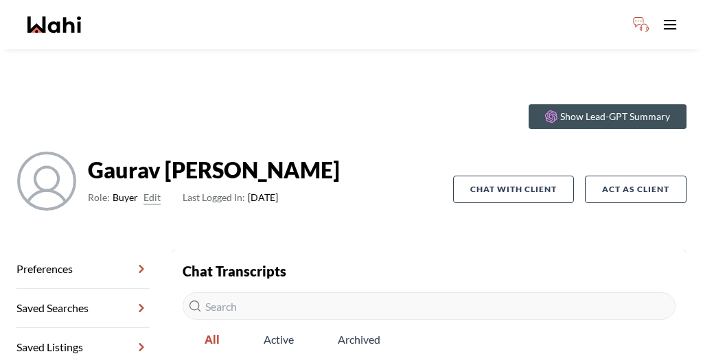 This screenshot has width=703, height=354. What do you see at coordinates (83, 269) in the screenshot?
I see `a: Preferences` at bounding box center [83, 269].